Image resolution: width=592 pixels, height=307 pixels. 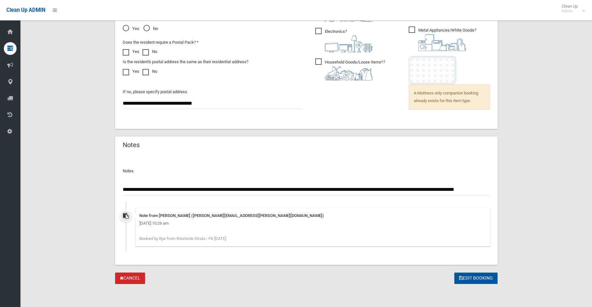 What do you see at coordinates (476, 278) in the screenshot?
I see `button: Edit Booking` at bounding box center [476, 278].